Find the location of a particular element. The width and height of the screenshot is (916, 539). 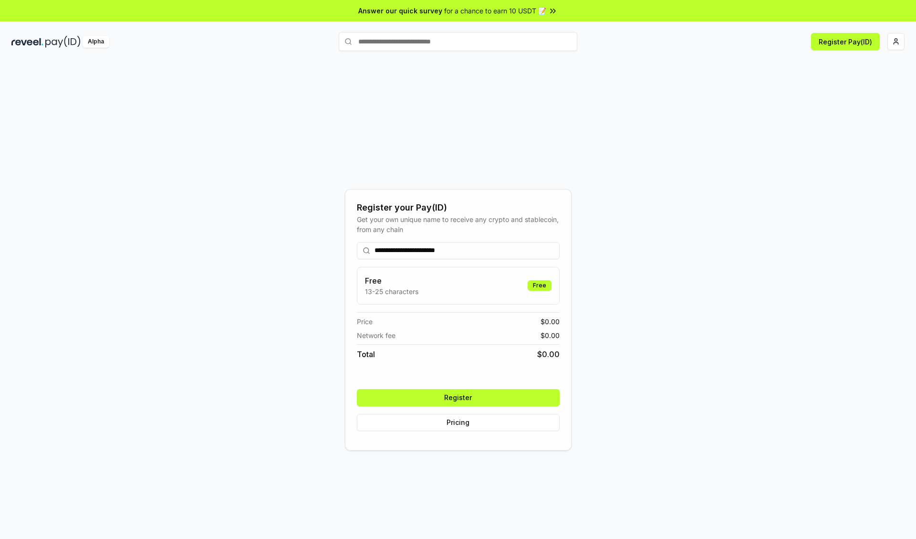

span: for a chance to earn 10 USDT 📝 is located at coordinates (495, 10).